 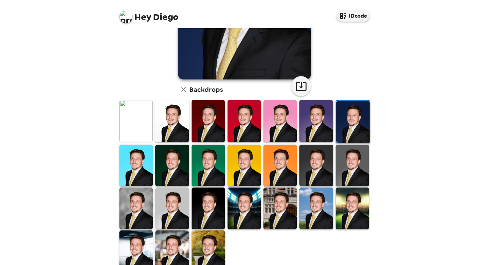 What do you see at coordinates (126, 17) in the screenshot?
I see `img: profile pic` at bounding box center [126, 17].